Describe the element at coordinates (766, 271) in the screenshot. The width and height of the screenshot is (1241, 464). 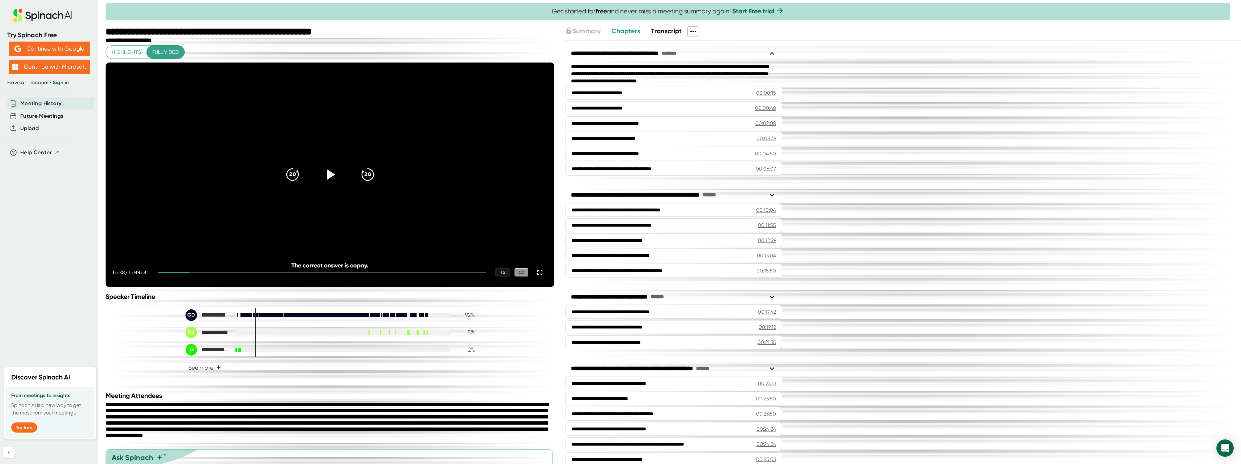
I see `div: 00:15:50` at that location.